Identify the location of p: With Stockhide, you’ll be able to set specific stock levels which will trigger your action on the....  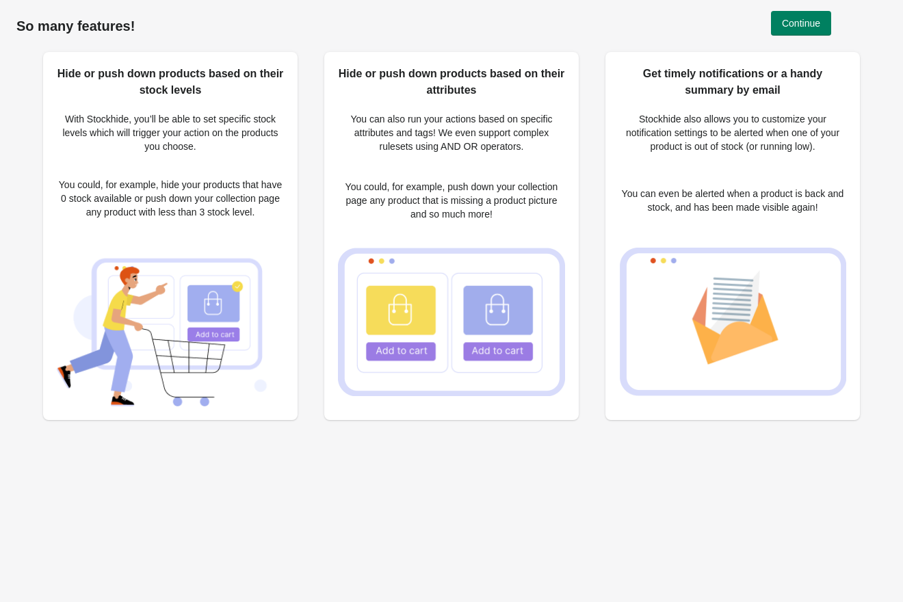
(170, 133).